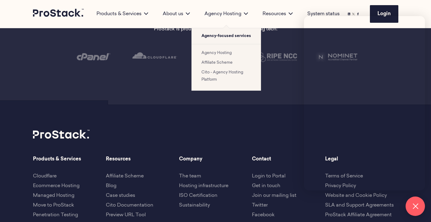 The height and width of the screenshot is (222, 431). What do you see at coordinates (217, 53) in the screenshot?
I see `a: Agency Hosting` at bounding box center [217, 53].